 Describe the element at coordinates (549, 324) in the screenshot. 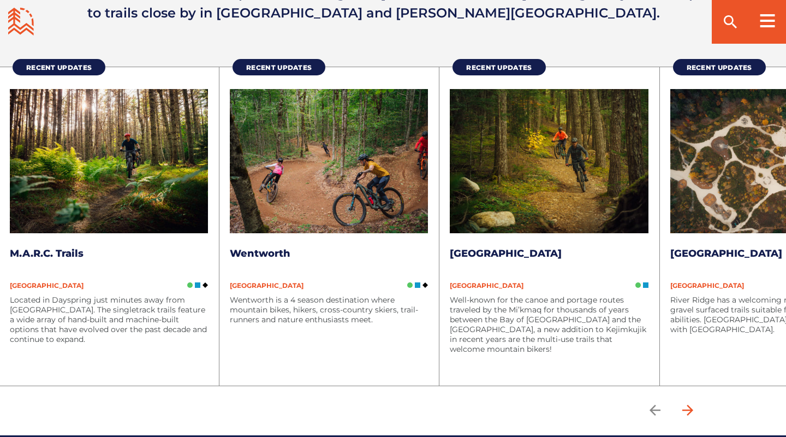

I see `p: Well-known for the canoe and portage routes traveled by the Mi’kmaq for thousands of years betwee...` at that location.